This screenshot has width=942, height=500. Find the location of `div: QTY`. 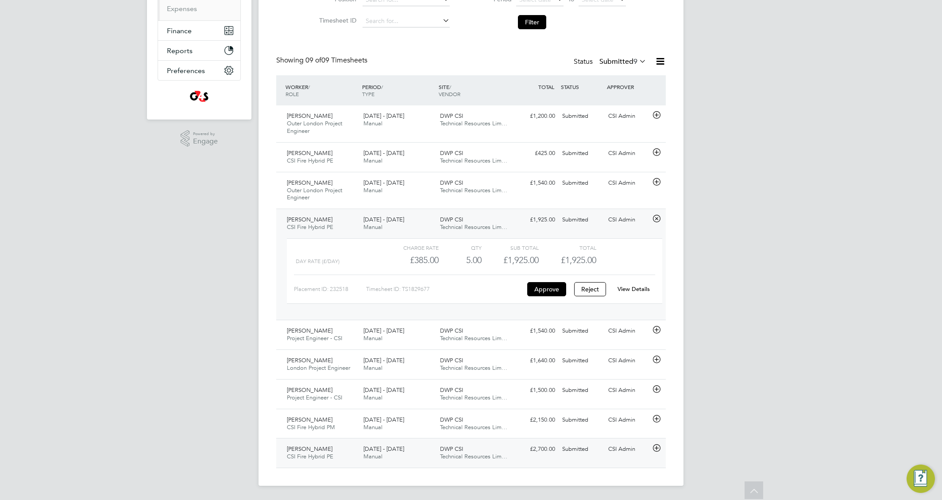

div: QTY is located at coordinates (460, 248).